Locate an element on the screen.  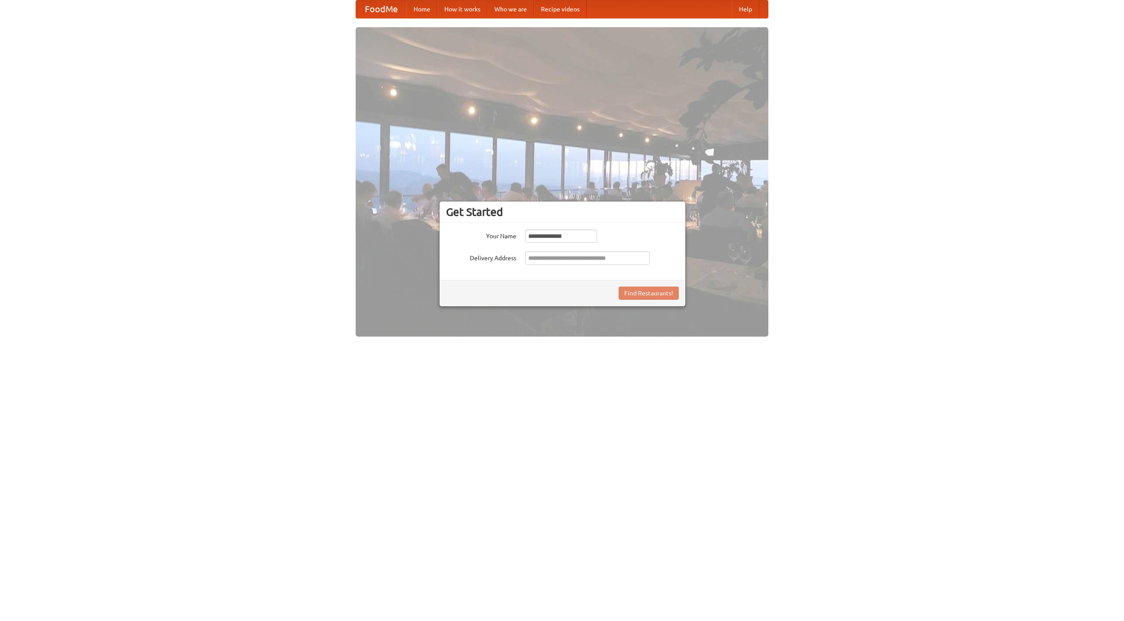
a: How it works is located at coordinates (462, 9).